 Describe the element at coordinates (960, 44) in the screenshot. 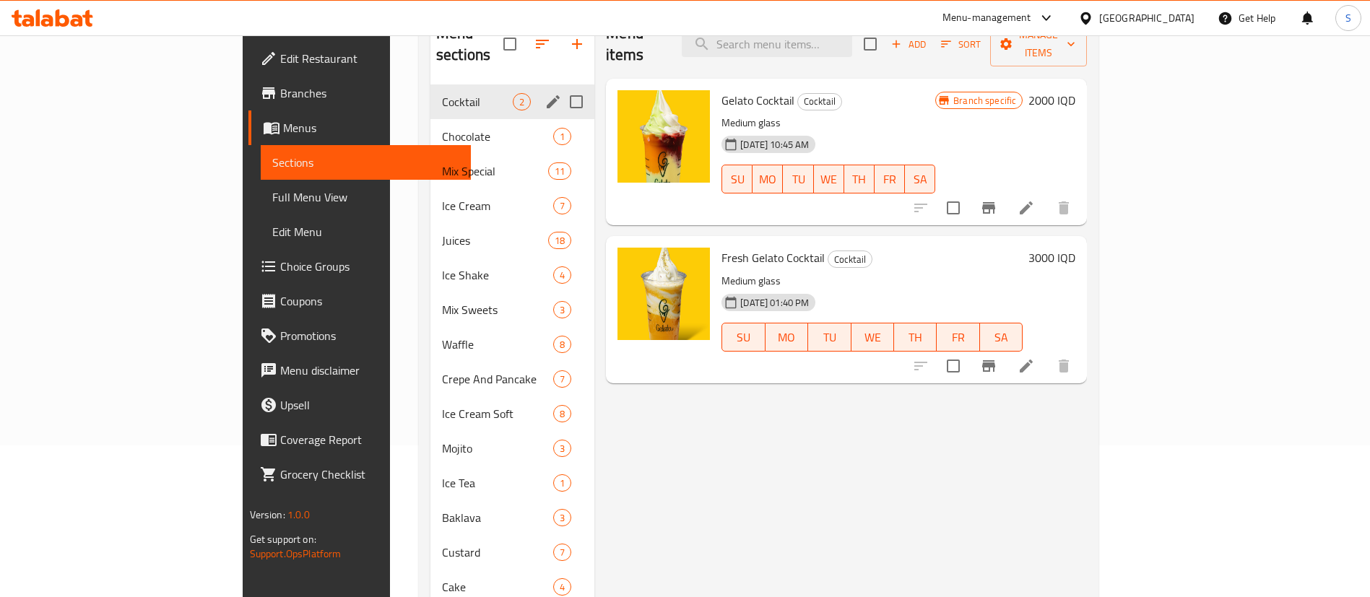

I see `span: Sort` at that location.